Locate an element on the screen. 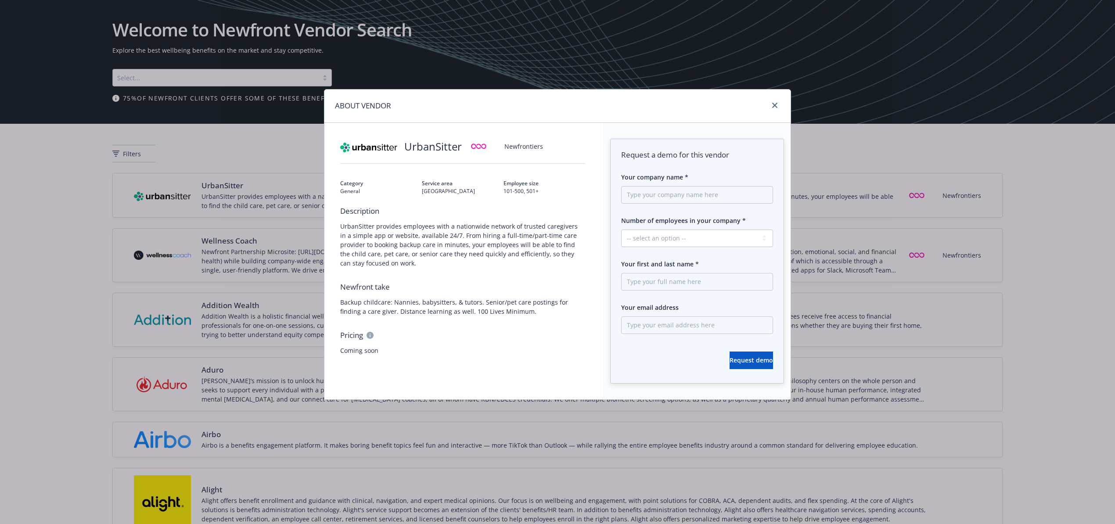  span: Request a demo for this vendor is located at coordinates (697, 155).